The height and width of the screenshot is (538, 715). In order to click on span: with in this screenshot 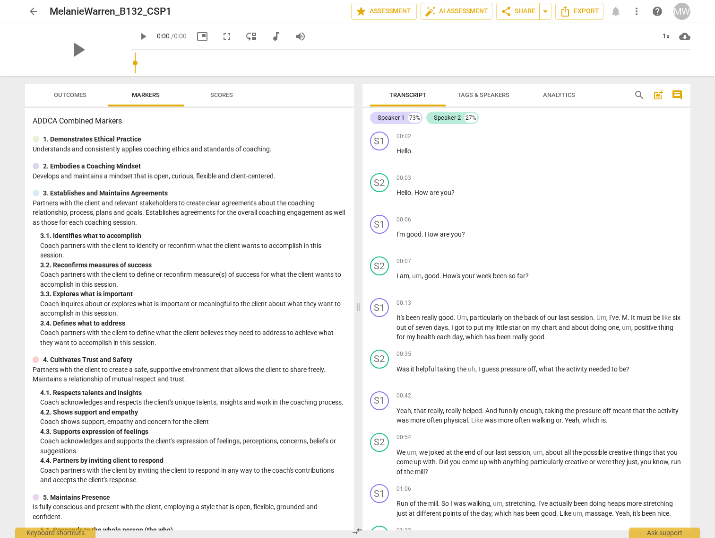, I will do `click(429, 461)`.